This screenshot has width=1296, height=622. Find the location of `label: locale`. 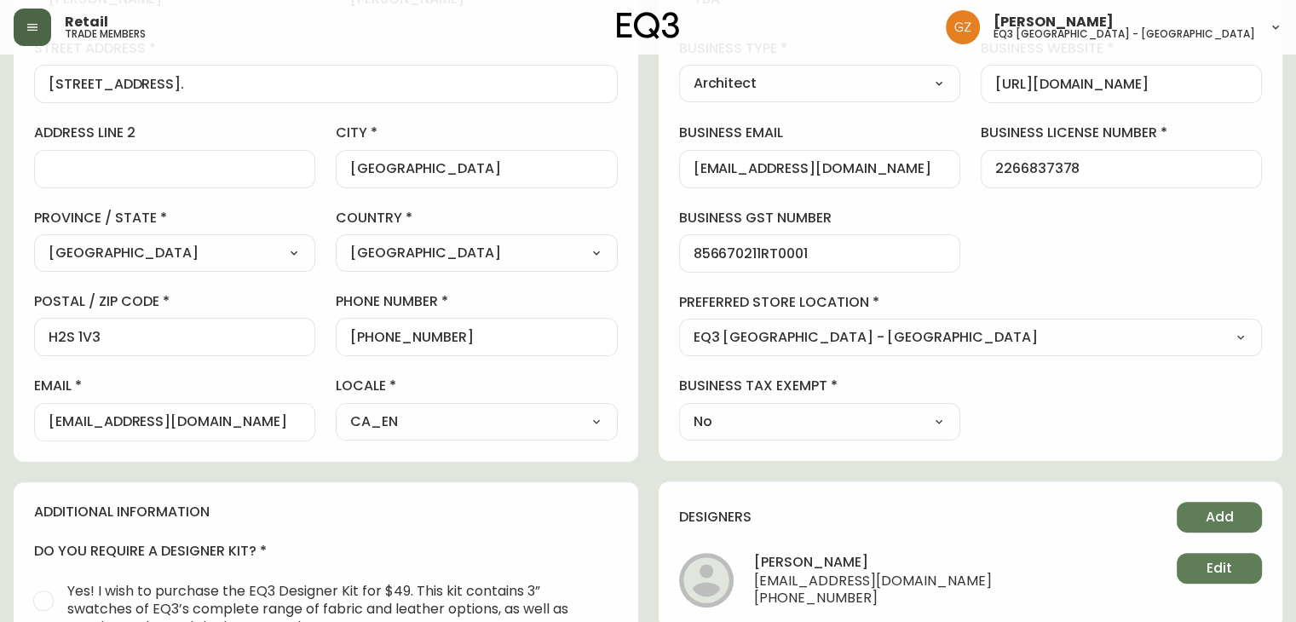

label: locale is located at coordinates (476, 386).